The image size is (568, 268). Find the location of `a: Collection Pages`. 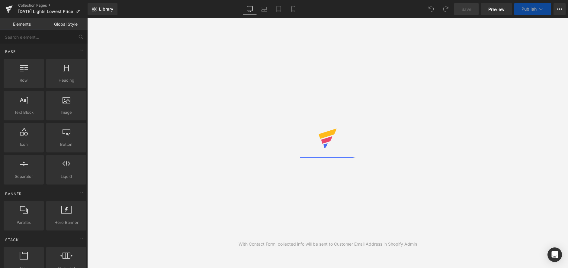

a: Collection Pages is located at coordinates (53, 5).